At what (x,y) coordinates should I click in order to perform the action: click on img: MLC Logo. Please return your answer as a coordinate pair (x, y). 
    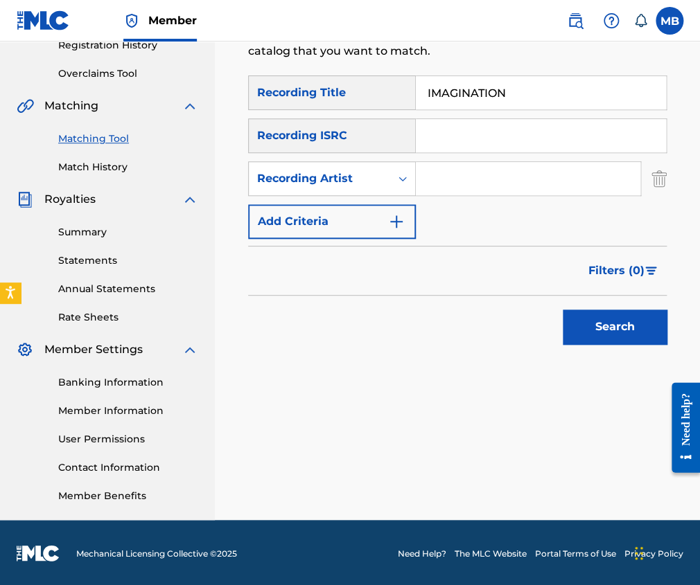
    Looking at the image, I should click on (43, 20).